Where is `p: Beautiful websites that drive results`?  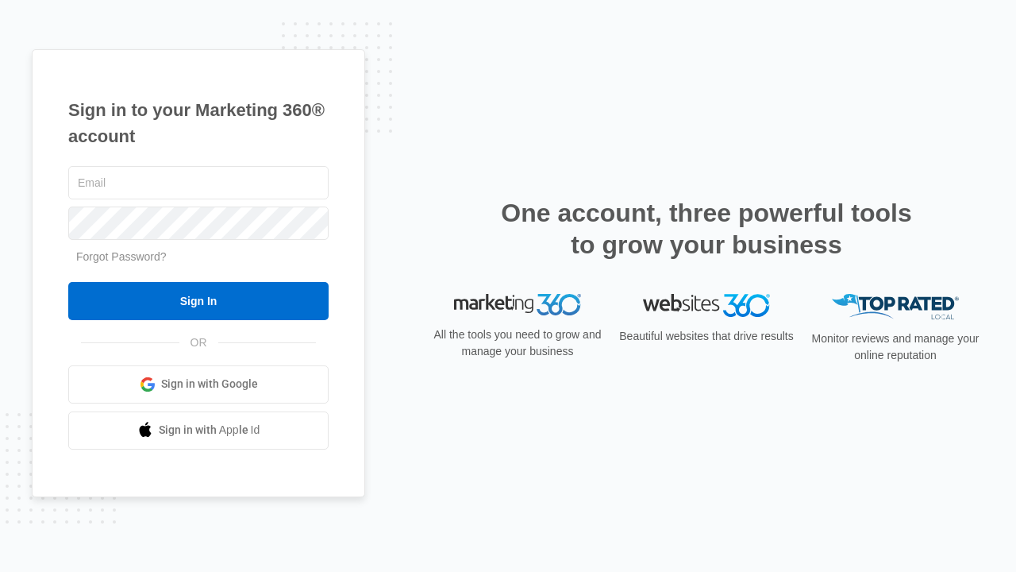 p: Beautiful websites that drive results is located at coordinates (707, 336).